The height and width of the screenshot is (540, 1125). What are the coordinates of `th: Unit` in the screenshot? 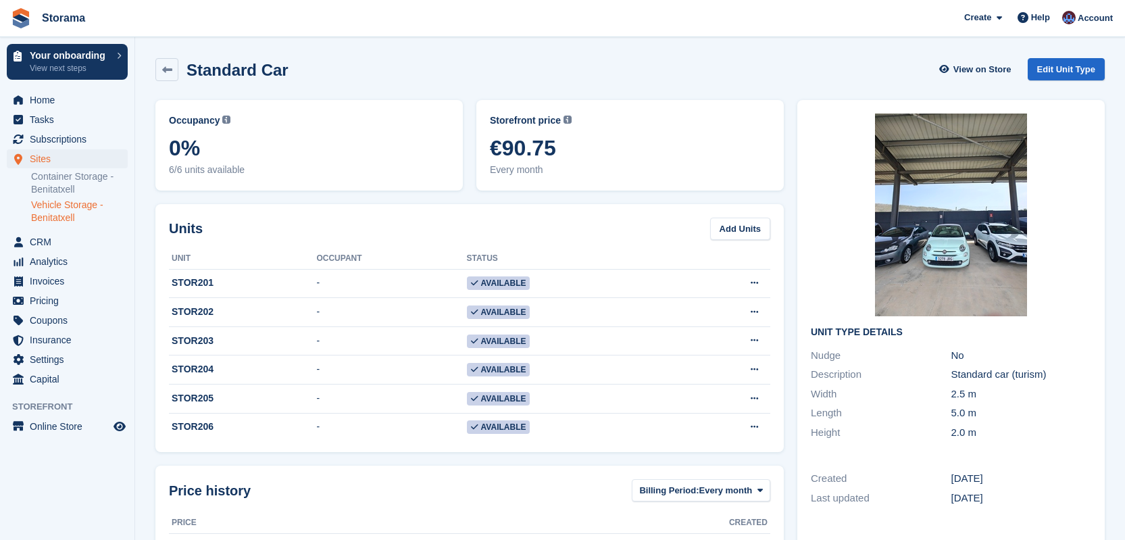 It's located at (243, 259).